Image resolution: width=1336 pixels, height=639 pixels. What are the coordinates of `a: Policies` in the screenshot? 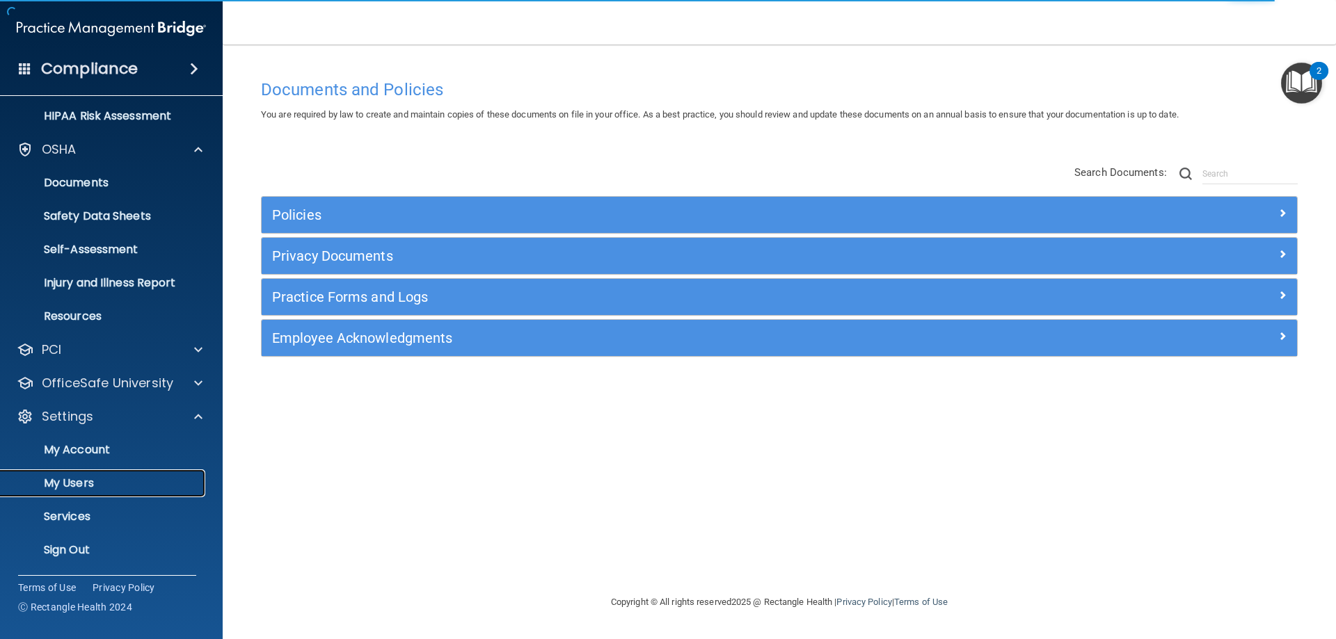 It's located at (779, 215).